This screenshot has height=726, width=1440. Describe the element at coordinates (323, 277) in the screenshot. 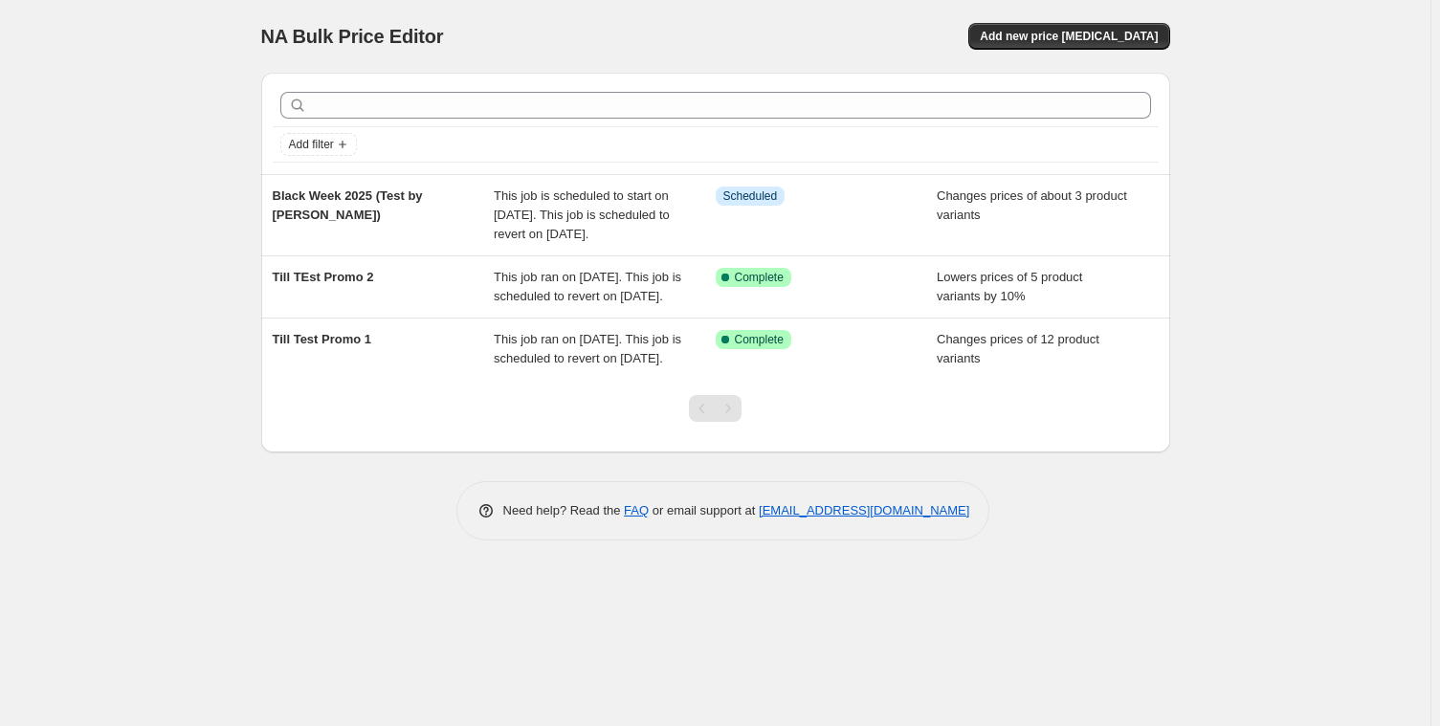

I see `span: Till TEst Promo 2` at that location.